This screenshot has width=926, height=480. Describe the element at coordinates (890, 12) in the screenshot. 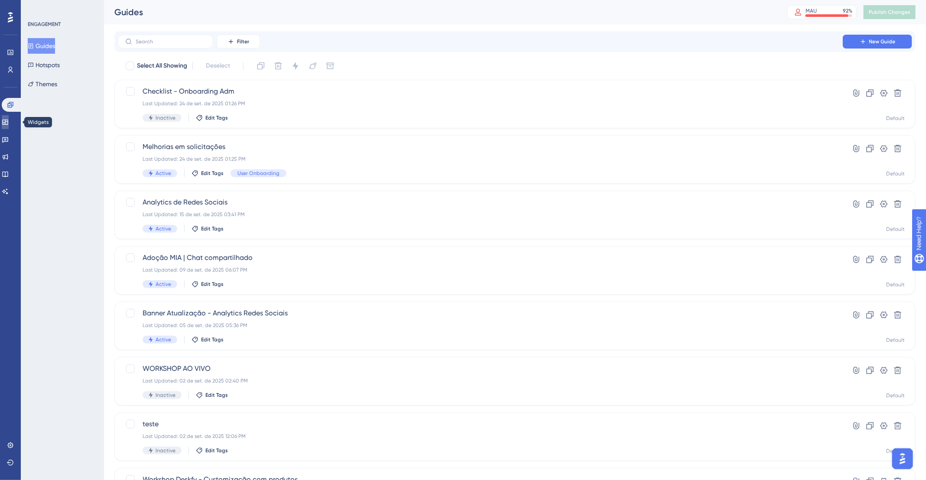

I see `button: Publish Changes` at that location.